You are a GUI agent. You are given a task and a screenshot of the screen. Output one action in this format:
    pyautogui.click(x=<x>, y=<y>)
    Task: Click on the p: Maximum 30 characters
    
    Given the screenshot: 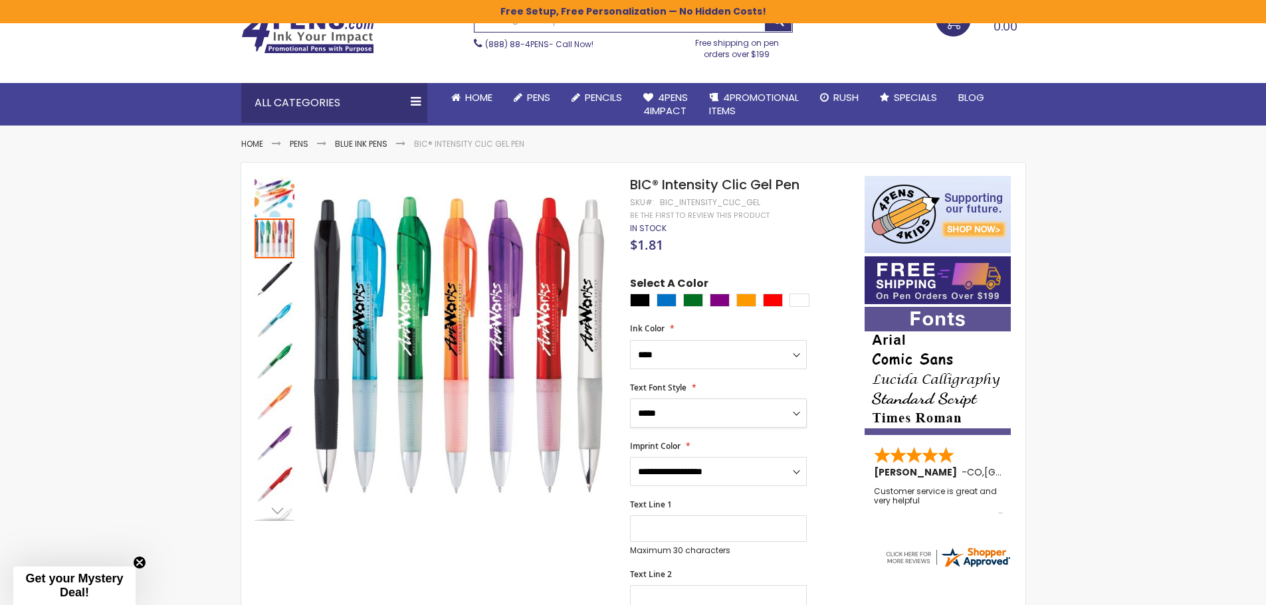 What is the action you would take?
    pyautogui.click(x=718, y=551)
    